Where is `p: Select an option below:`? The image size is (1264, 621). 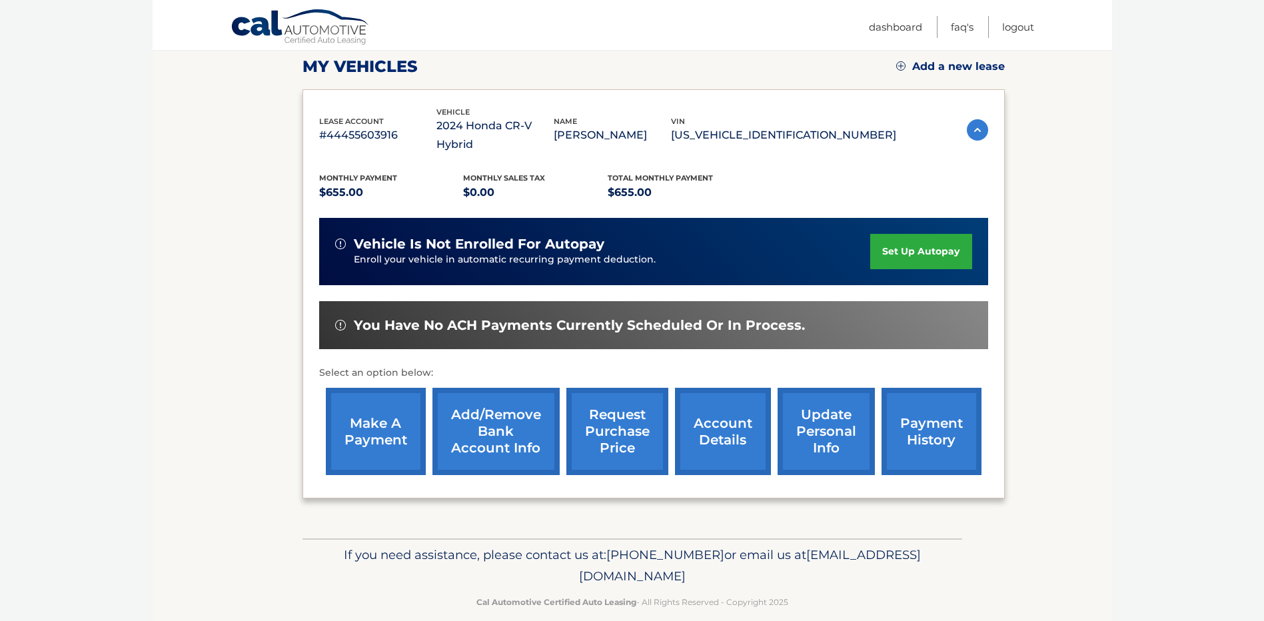
p: Select an option below: is located at coordinates (653, 373).